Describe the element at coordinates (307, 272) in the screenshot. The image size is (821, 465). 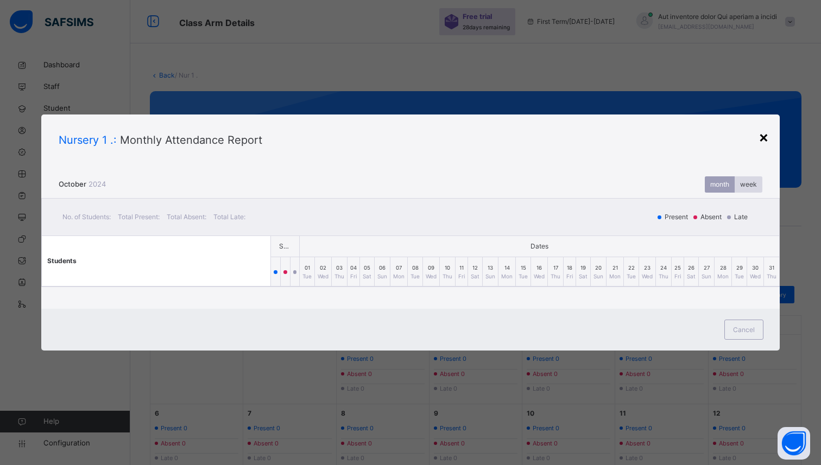
I see `small: 01` at that location.